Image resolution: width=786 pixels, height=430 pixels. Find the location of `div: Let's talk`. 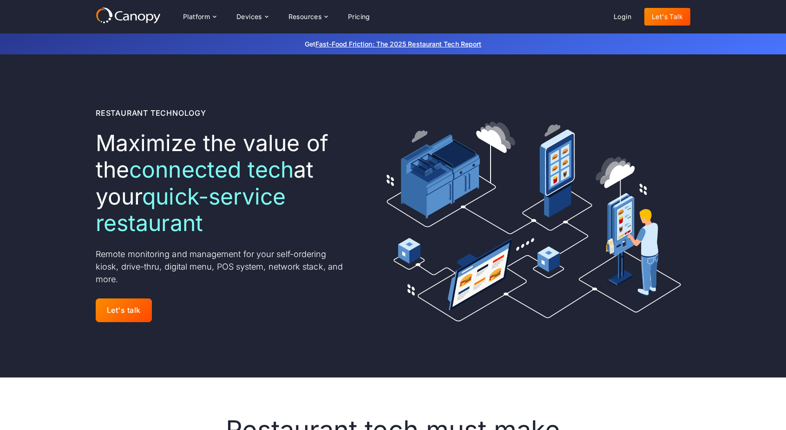

div: Let's talk is located at coordinates (124, 310).